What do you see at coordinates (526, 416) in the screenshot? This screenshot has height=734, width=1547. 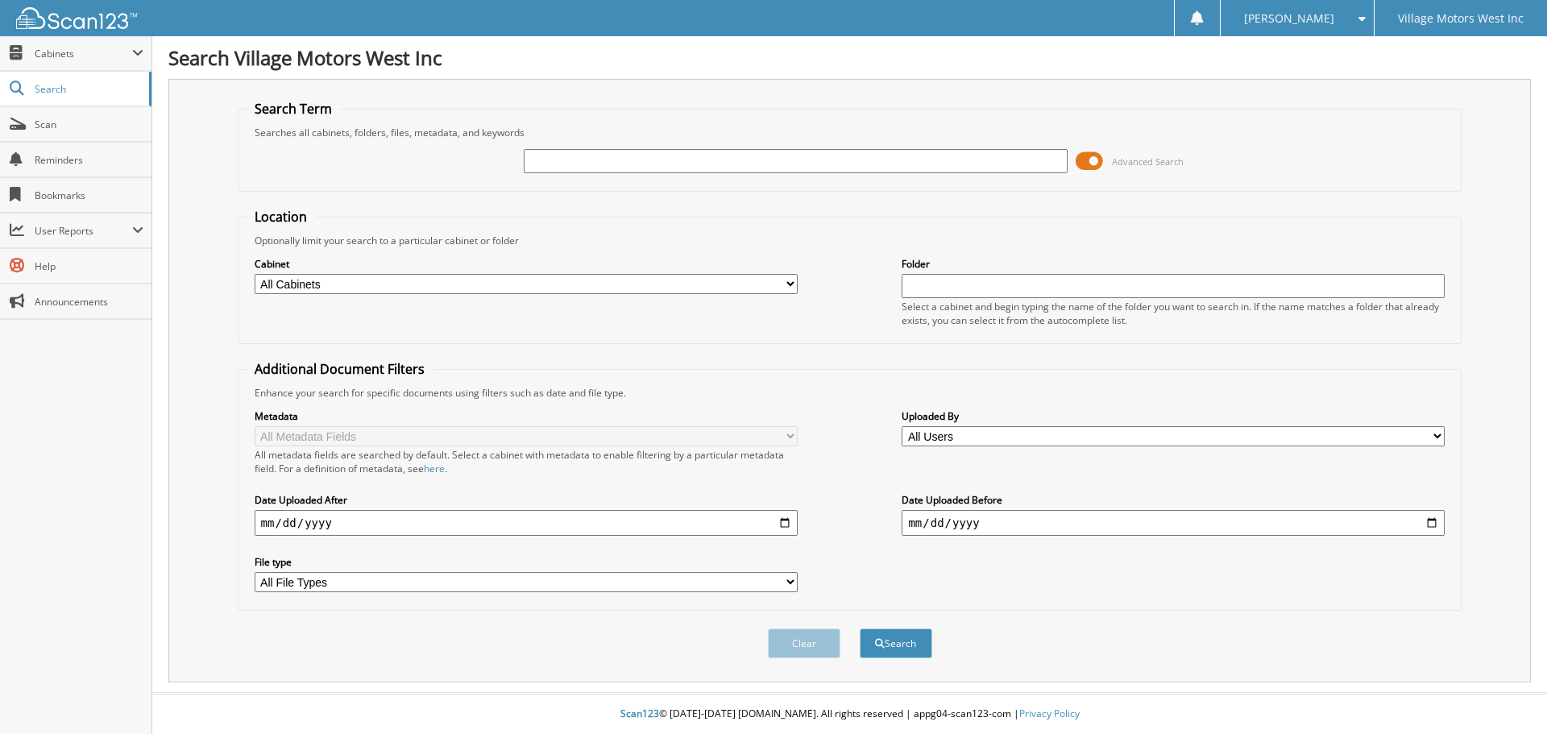 I see `label: Metadata` at bounding box center [526, 416].